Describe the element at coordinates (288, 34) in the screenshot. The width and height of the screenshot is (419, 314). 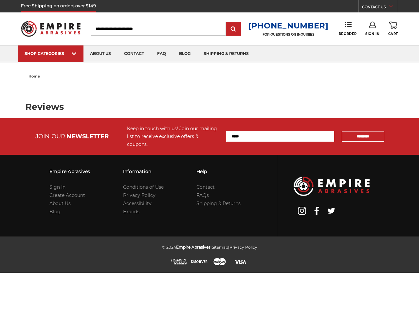
I see `p: FOR QUESTIONS OR INQUIRIES` at that location.